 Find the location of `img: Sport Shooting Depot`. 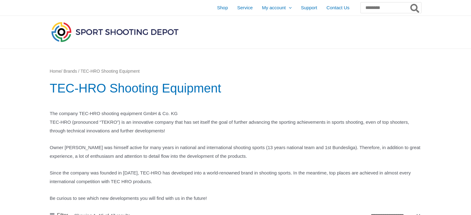

img: Sport Shooting Depot is located at coordinates (115, 32).